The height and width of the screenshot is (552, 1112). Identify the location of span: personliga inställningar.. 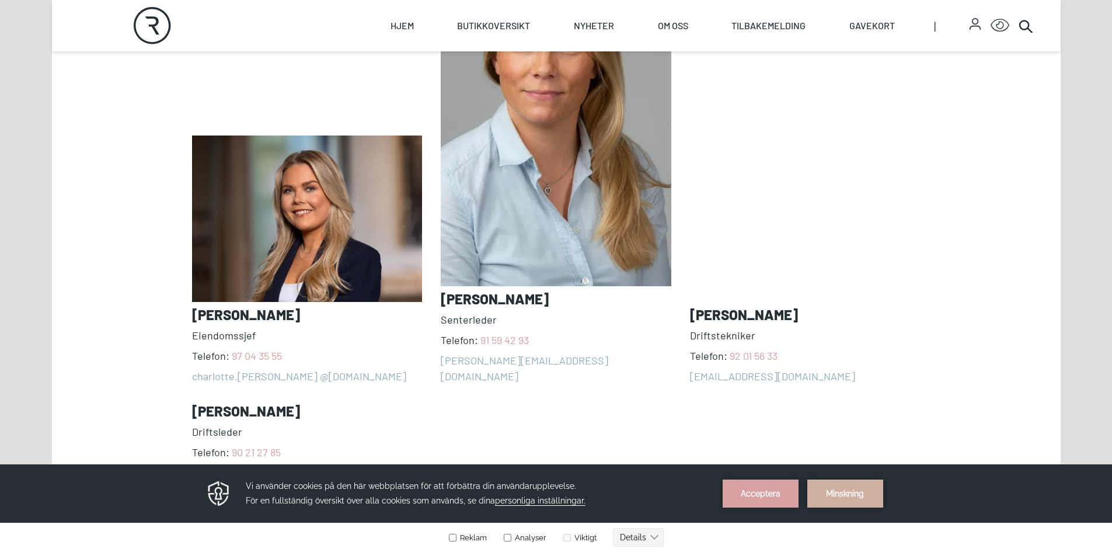
(540, 36).